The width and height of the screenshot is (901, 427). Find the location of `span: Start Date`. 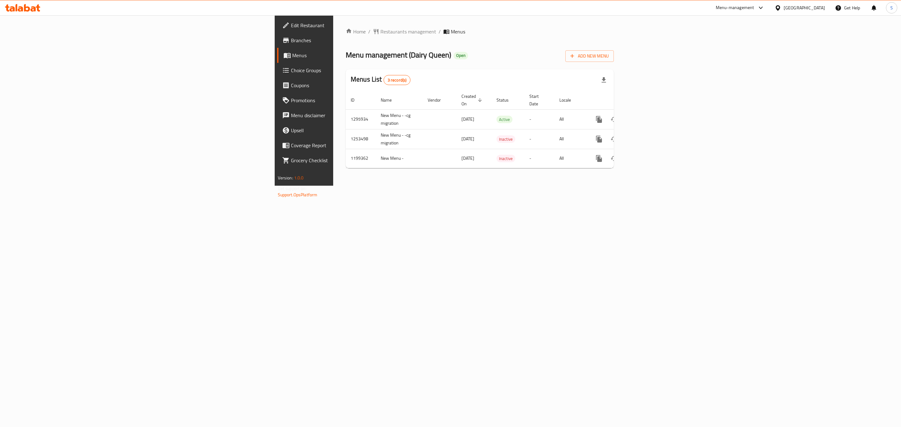

span: Start Date is located at coordinates (538, 100).